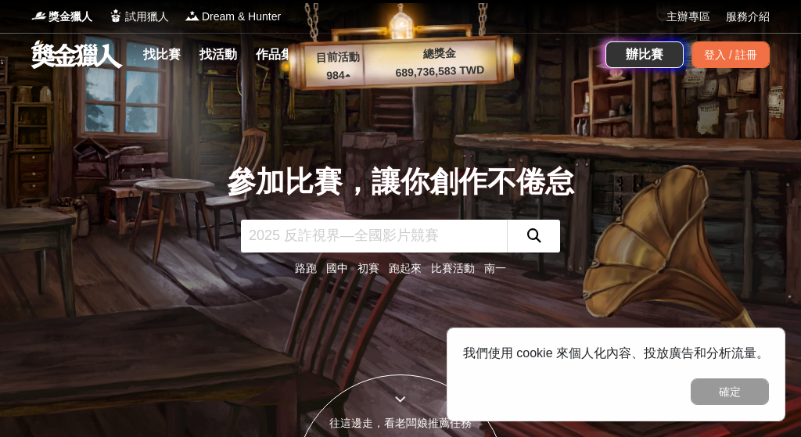 The image size is (801, 437). What do you see at coordinates (730, 392) in the screenshot?
I see `button: 確定` at bounding box center [730, 392].